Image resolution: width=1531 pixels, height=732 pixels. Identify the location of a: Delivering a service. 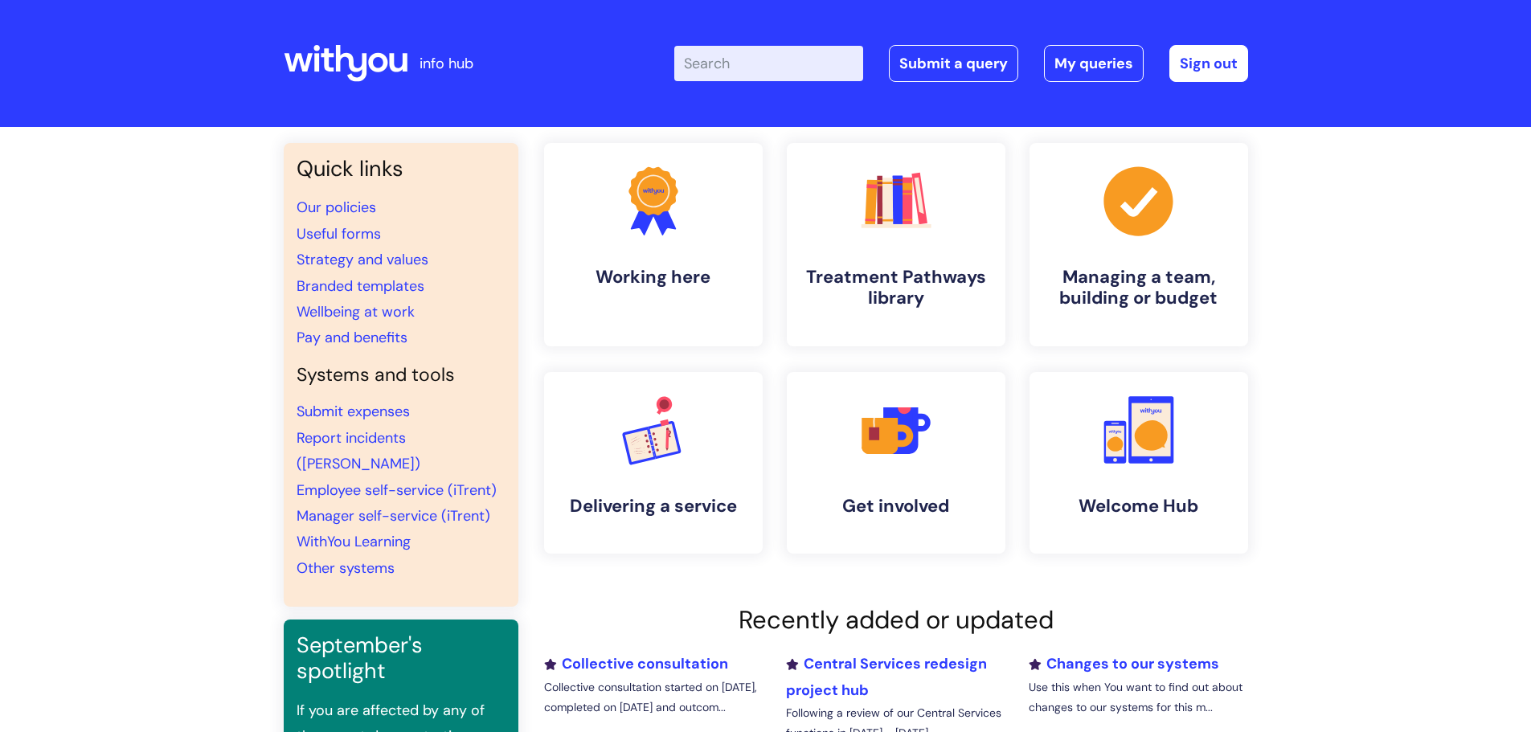
(653, 463).